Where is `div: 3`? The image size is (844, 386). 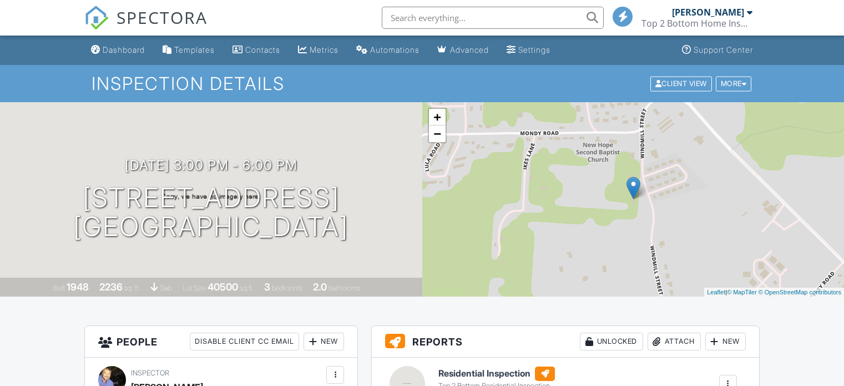
div: 3 is located at coordinates (267, 286).